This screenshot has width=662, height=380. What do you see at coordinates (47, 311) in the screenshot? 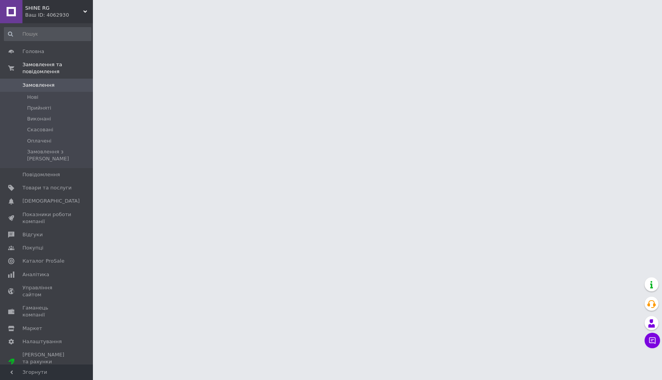
I see `span: Гаманець компанії` at bounding box center [47, 311].